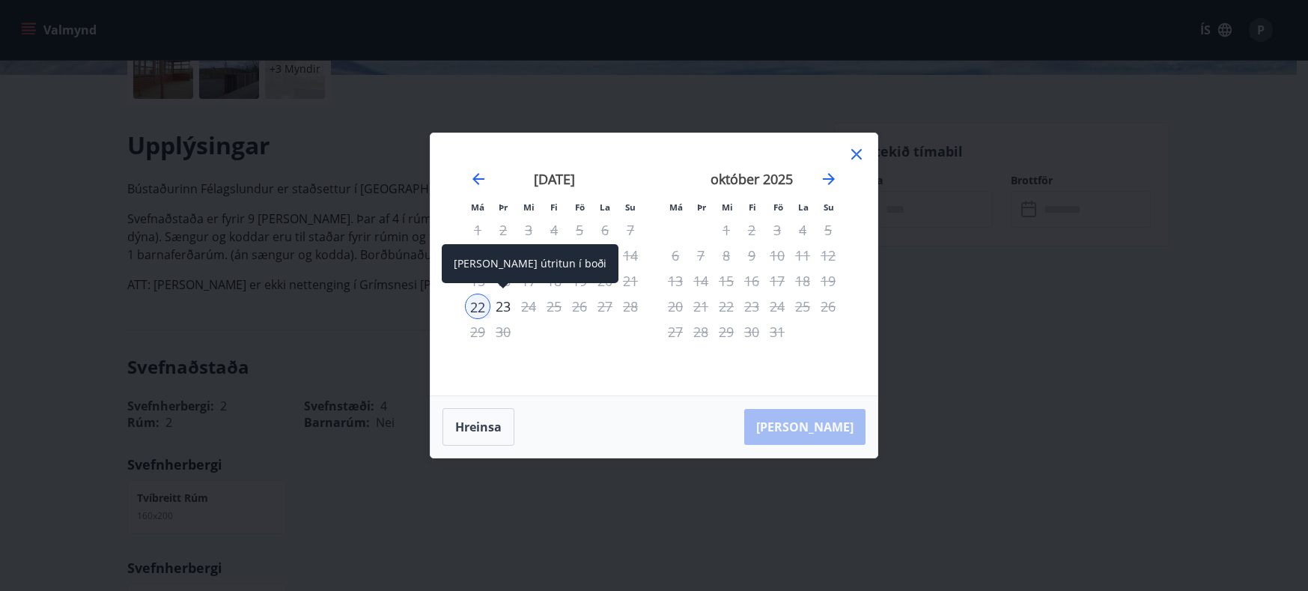  Describe the element at coordinates (752, 281) in the screenshot. I see `td: Not available. fimmtudagur, 16. október 2025` at that location.